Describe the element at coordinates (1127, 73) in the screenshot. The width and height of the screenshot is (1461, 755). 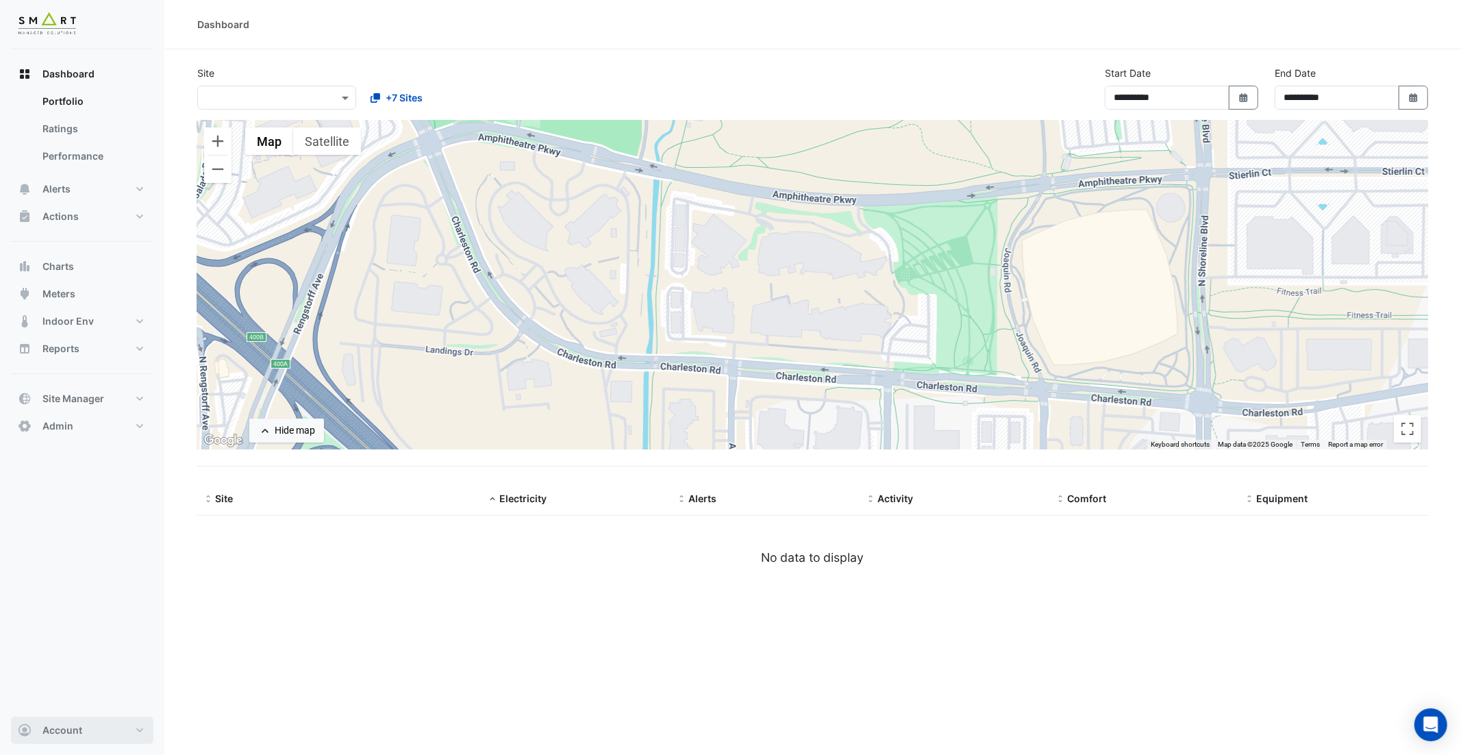
I see `label: Start Date` at that location.